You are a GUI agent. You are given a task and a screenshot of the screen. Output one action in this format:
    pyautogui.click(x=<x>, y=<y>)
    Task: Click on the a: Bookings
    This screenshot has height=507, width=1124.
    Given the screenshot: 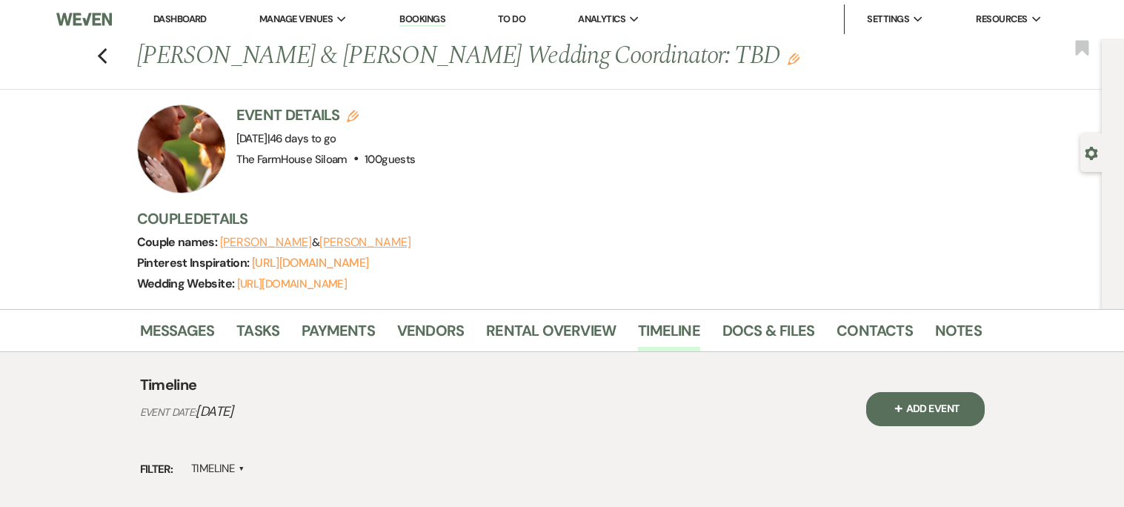 What is the action you would take?
    pyautogui.click(x=422, y=19)
    